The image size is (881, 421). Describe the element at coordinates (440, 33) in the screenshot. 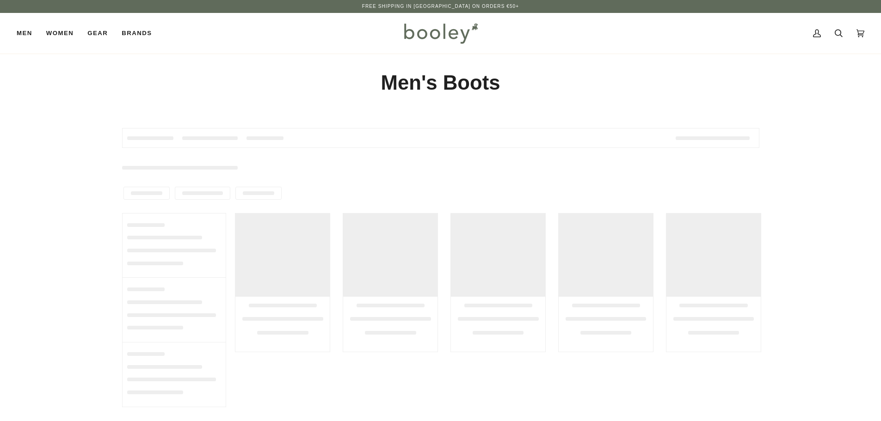

I see `img: Booley` at that location.